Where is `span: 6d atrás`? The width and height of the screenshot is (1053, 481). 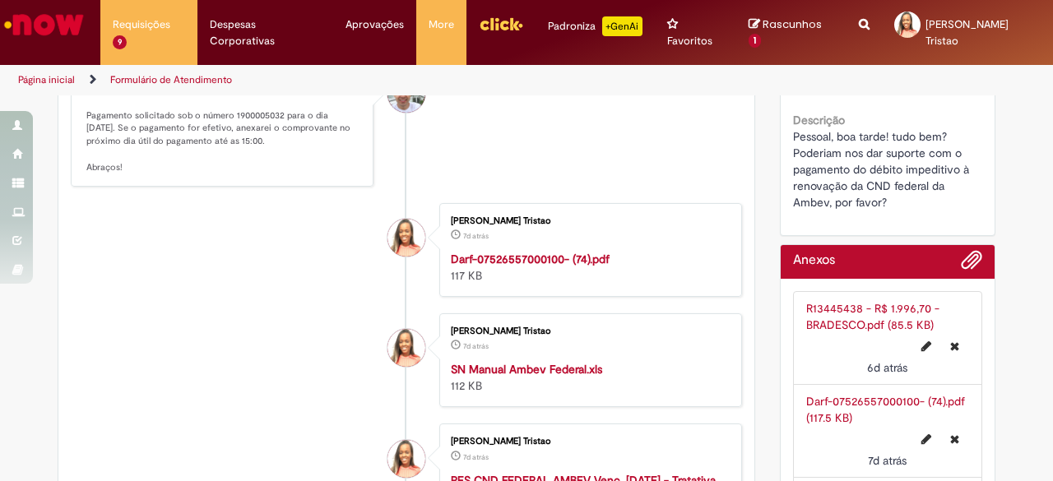
span: 6d atrás is located at coordinates (887, 368).